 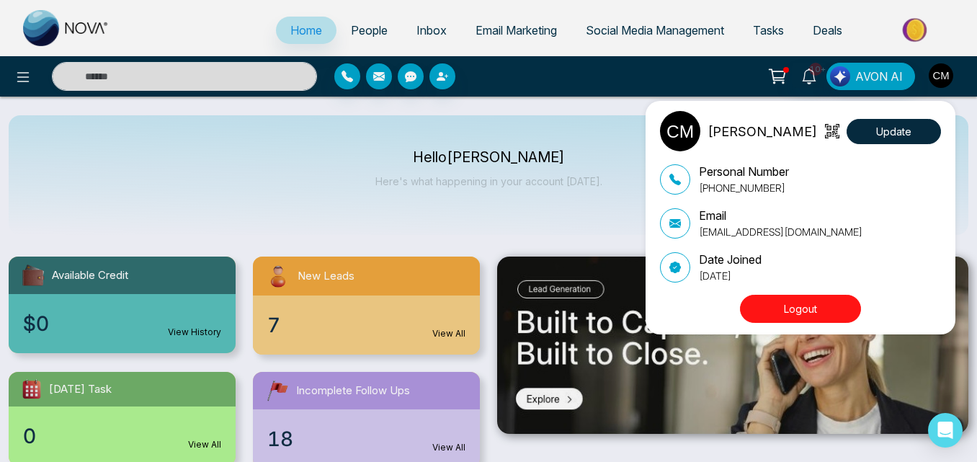 What do you see at coordinates (801, 309) in the screenshot?
I see `button: Logout` at bounding box center [801, 309].